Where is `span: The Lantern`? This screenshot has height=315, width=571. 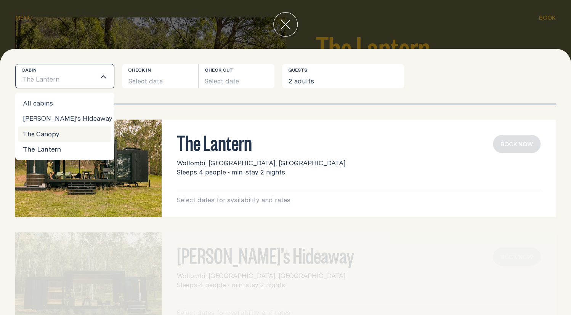
span: The Lantern is located at coordinates (41, 79).